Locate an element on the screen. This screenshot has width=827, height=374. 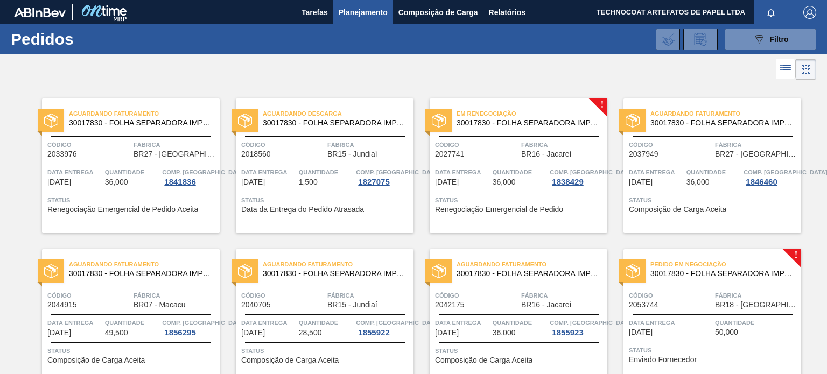
span: BR18 - Pernambuco is located at coordinates (756, 305).